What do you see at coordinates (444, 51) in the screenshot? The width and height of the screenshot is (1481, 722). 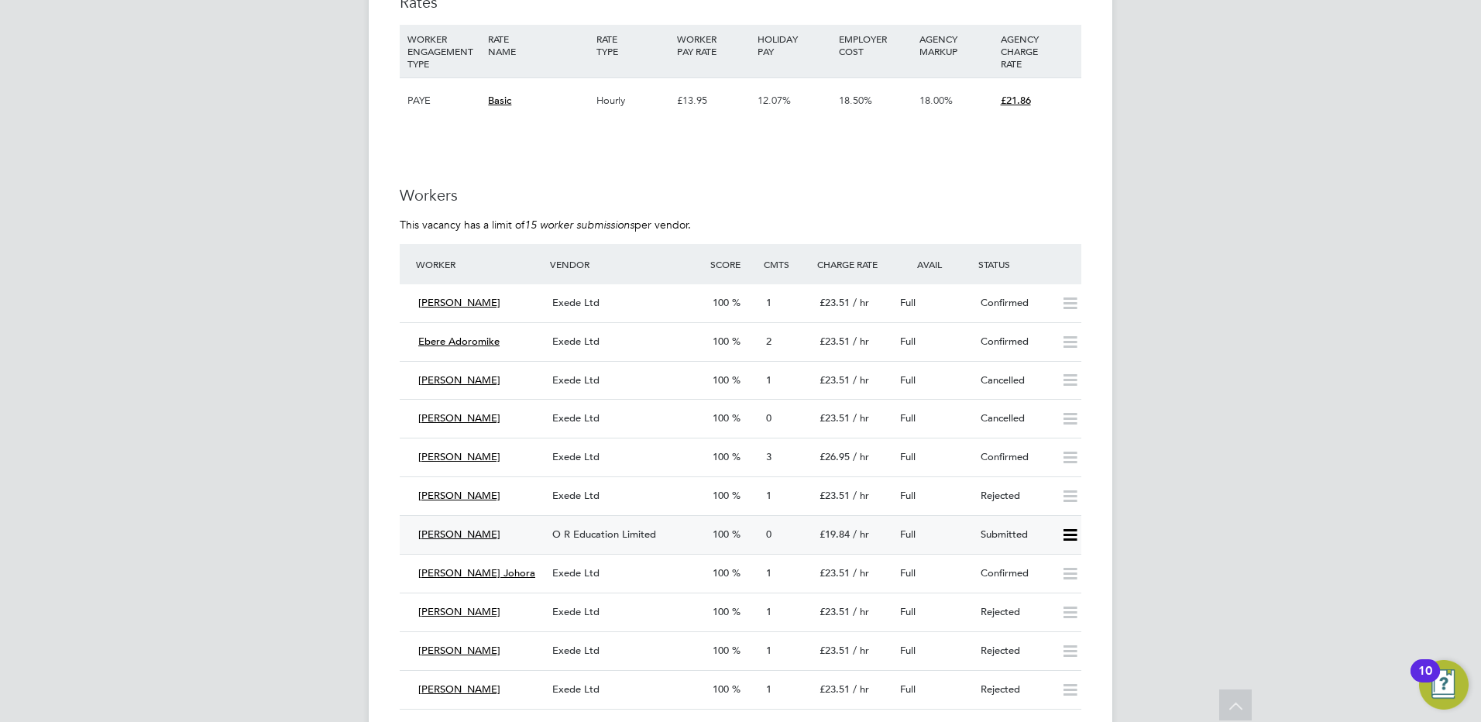 I see `div: WORKER ENGAGEMENT TYPE` at bounding box center [444, 51].